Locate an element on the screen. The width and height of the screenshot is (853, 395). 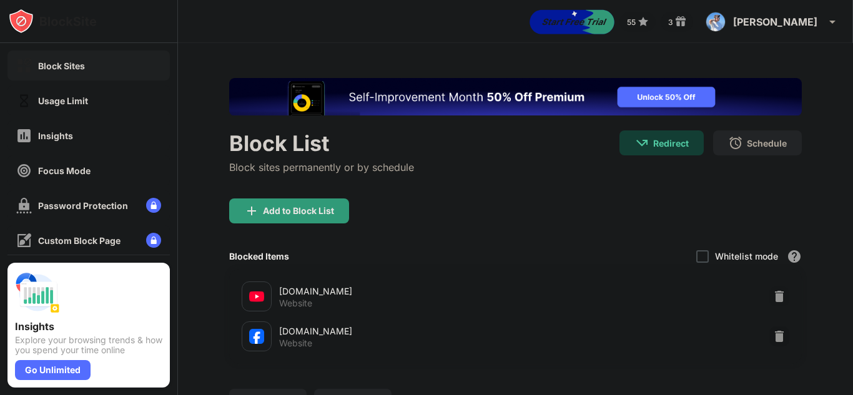
div: Focus Mode is located at coordinates (64, 170).